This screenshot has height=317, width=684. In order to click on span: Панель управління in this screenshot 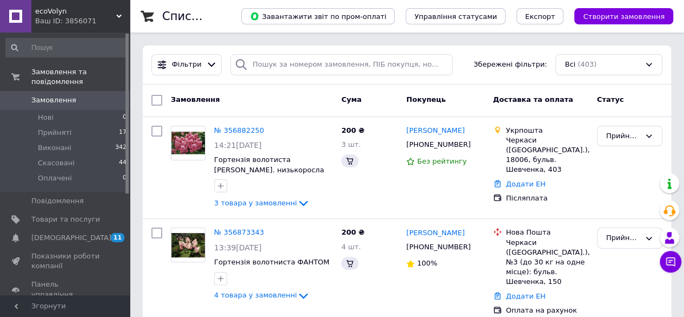, I will do `click(65, 289)`.